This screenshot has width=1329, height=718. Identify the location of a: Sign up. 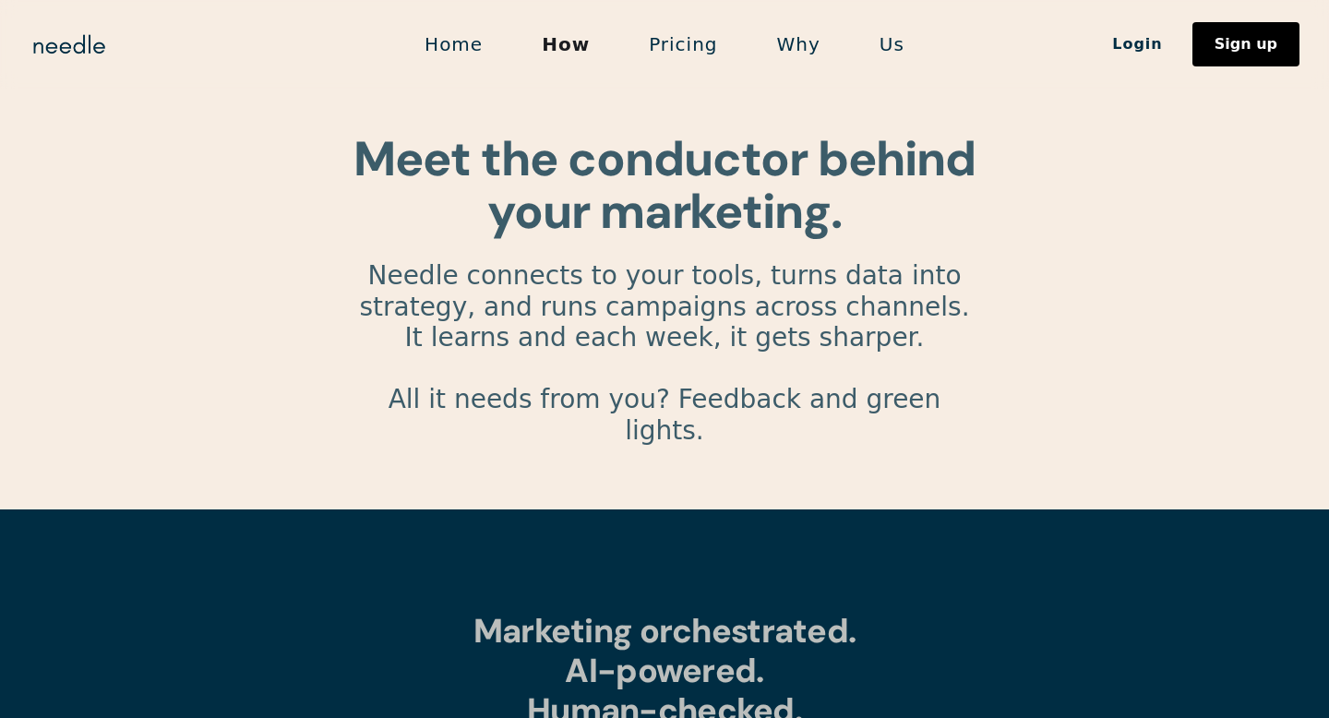
(1246, 44).